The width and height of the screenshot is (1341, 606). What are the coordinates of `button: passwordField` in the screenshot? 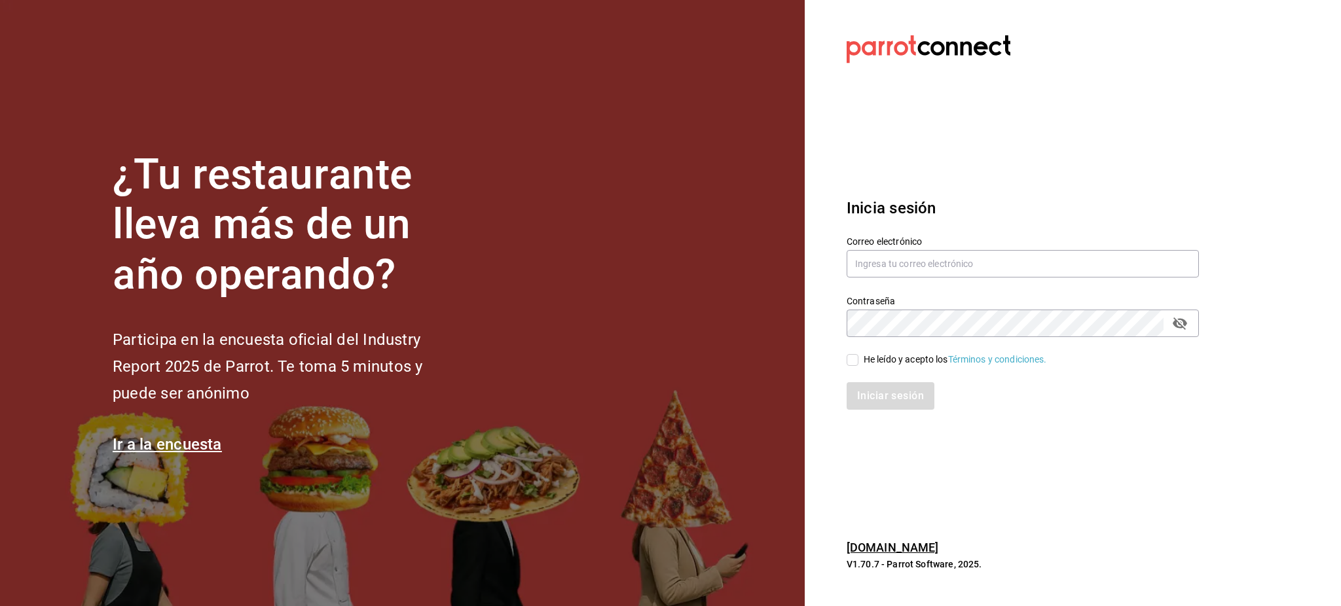 It's located at (1180, 324).